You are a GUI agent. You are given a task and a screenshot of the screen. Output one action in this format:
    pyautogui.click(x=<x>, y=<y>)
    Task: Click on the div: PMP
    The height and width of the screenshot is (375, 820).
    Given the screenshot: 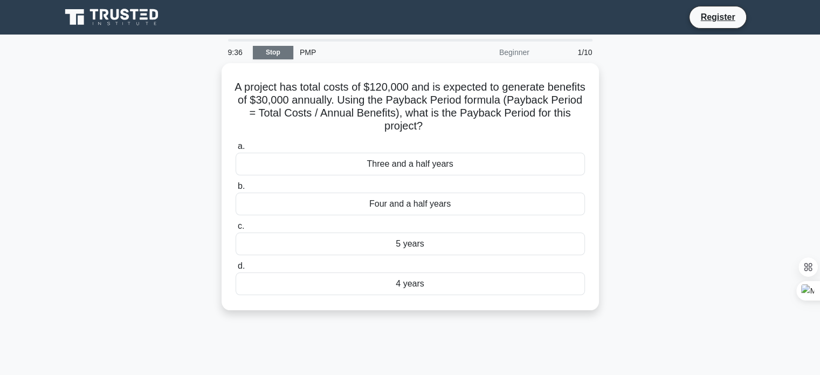 What is the action you would take?
    pyautogui.click(x=367, y=52)
    